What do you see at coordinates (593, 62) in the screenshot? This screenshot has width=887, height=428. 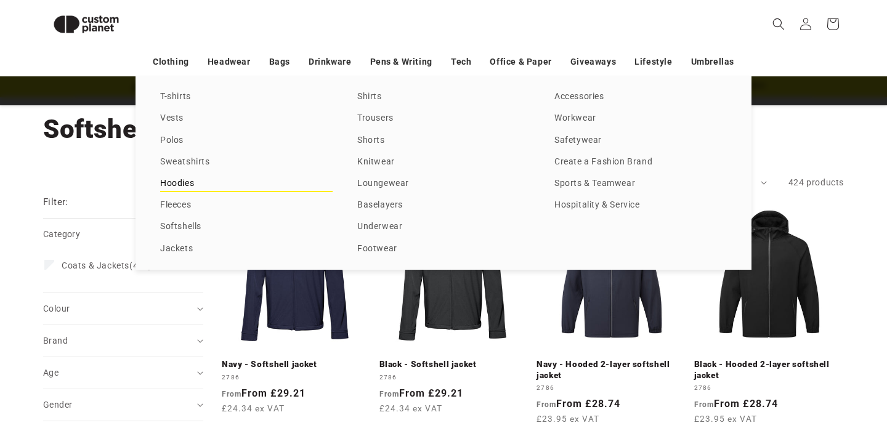 I see `a: Giveaways` at bounding box center [593, 62].